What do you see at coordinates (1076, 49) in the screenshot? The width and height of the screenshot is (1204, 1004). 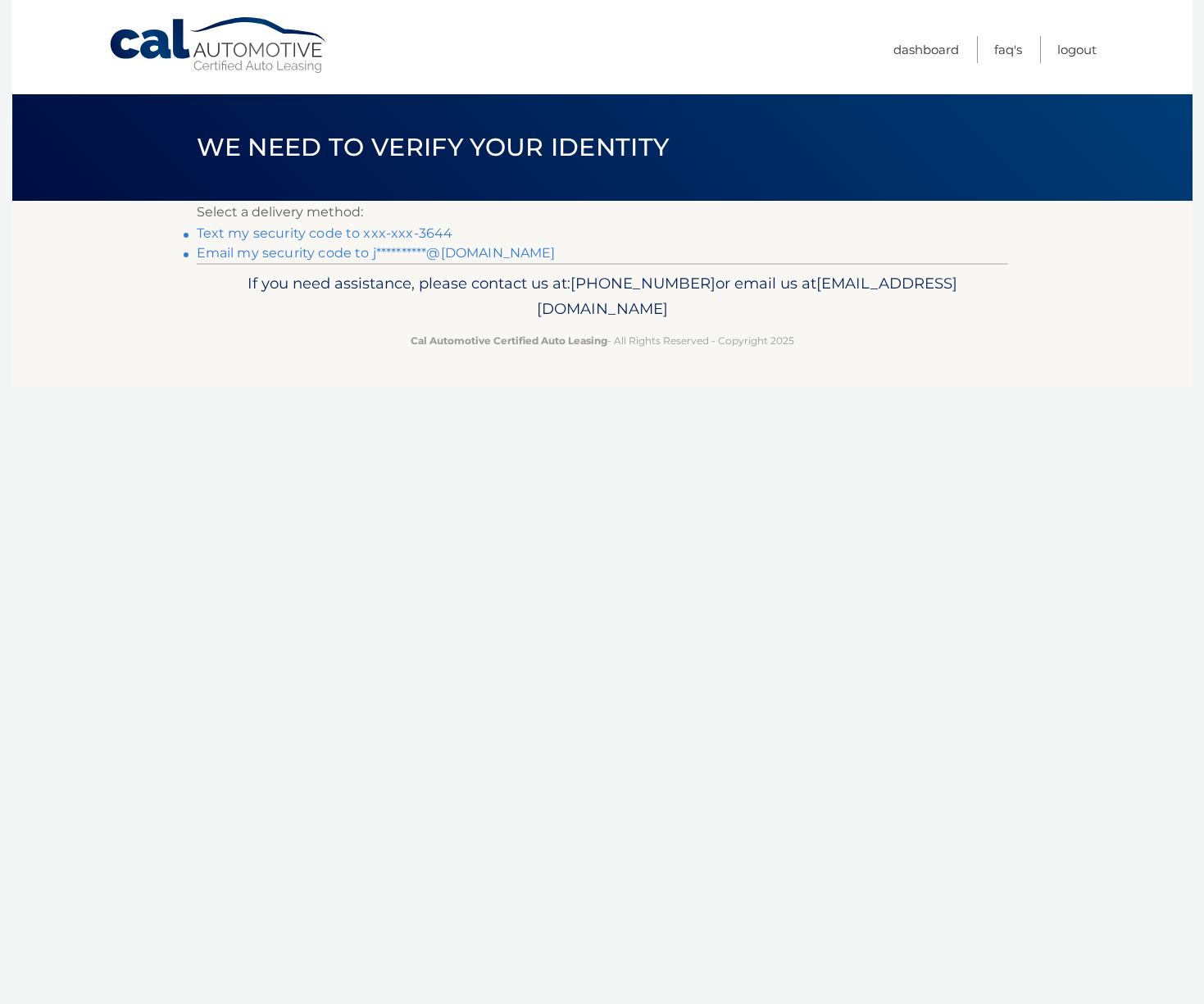 I see `a: Logout` at bounding box center [1076, 49].